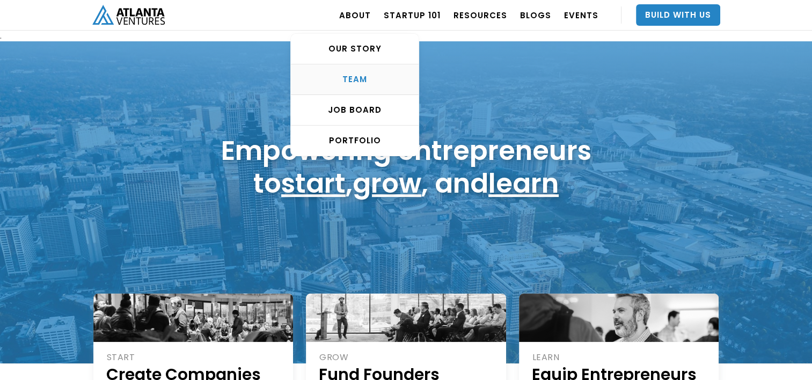 The height and width of the screenshot is (380, 812). What do you see at coordinates (678, 15) in the screenshot?
I see `a: Build With Us` at bounding box center [678, 15].